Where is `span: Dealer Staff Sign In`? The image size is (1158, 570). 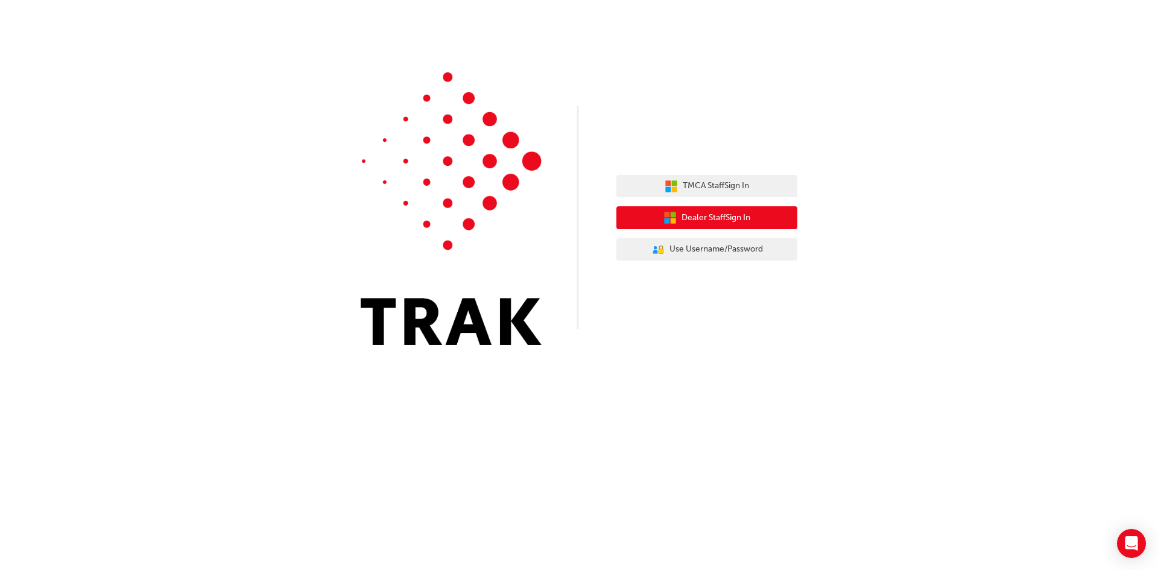
span: Dealer Staff Sign In is located at coordinates (716, 218).